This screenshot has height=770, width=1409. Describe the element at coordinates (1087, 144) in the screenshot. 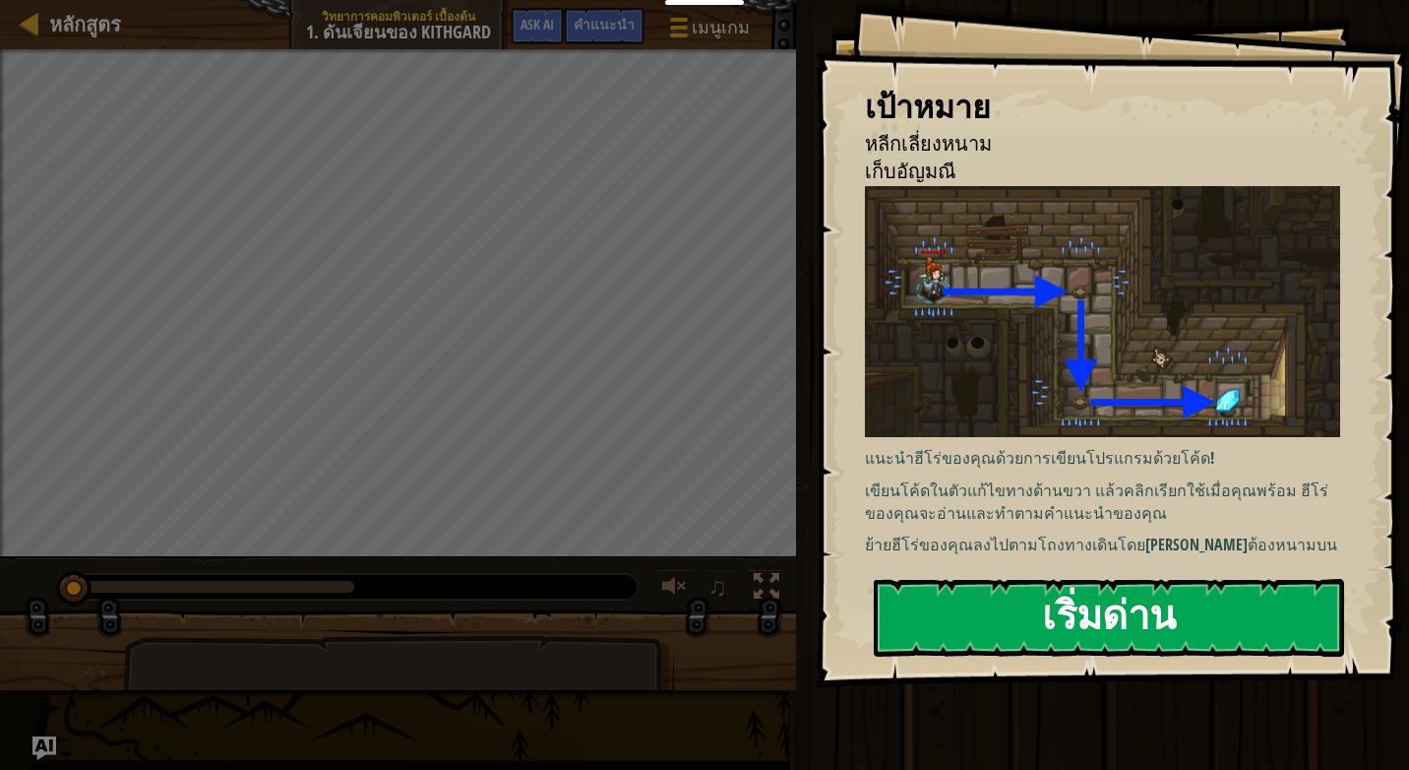

I see `li: หลีกเลี่ยงหนาม` at that location.